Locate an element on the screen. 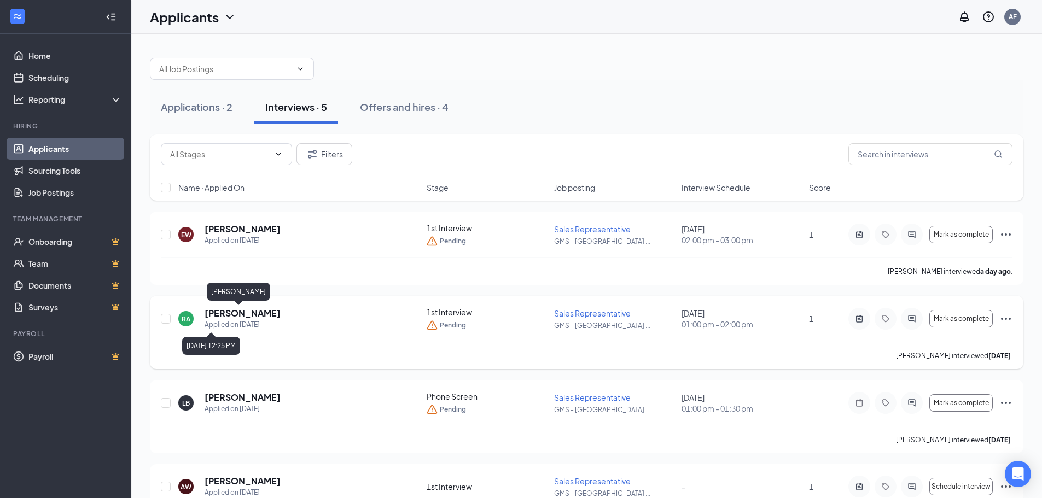 Image resolution: width=1042 pixels, height=498 pixels. div: Open Intercom Messenger is located at coordinates (1018, 474).